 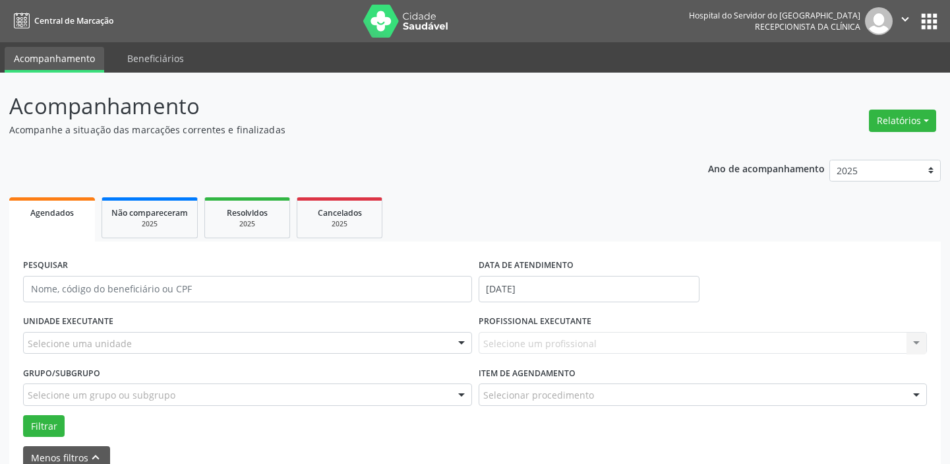 I want to click on span: Agendados, so click(x=52, y=212).